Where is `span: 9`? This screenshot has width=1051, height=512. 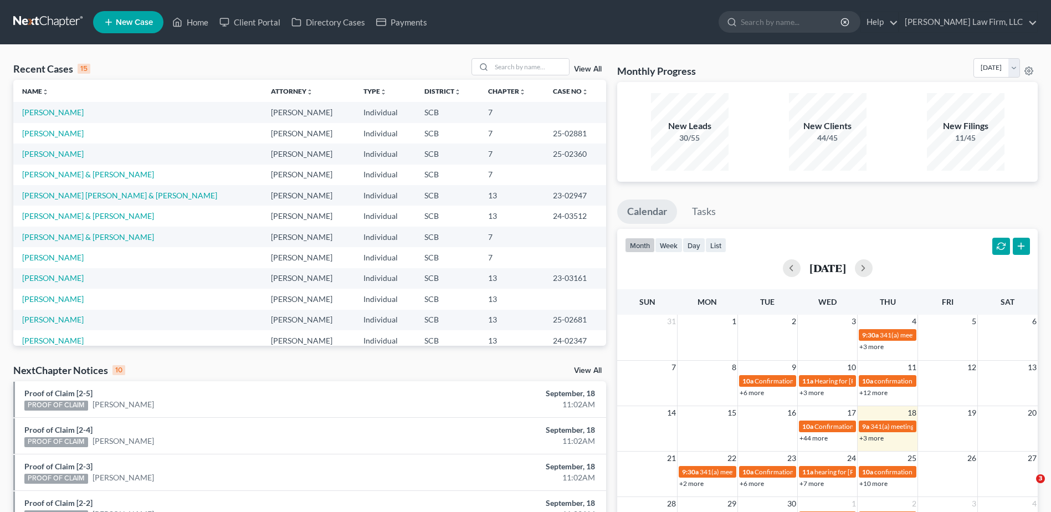
span: 9 is located at coordinates (794, 367).